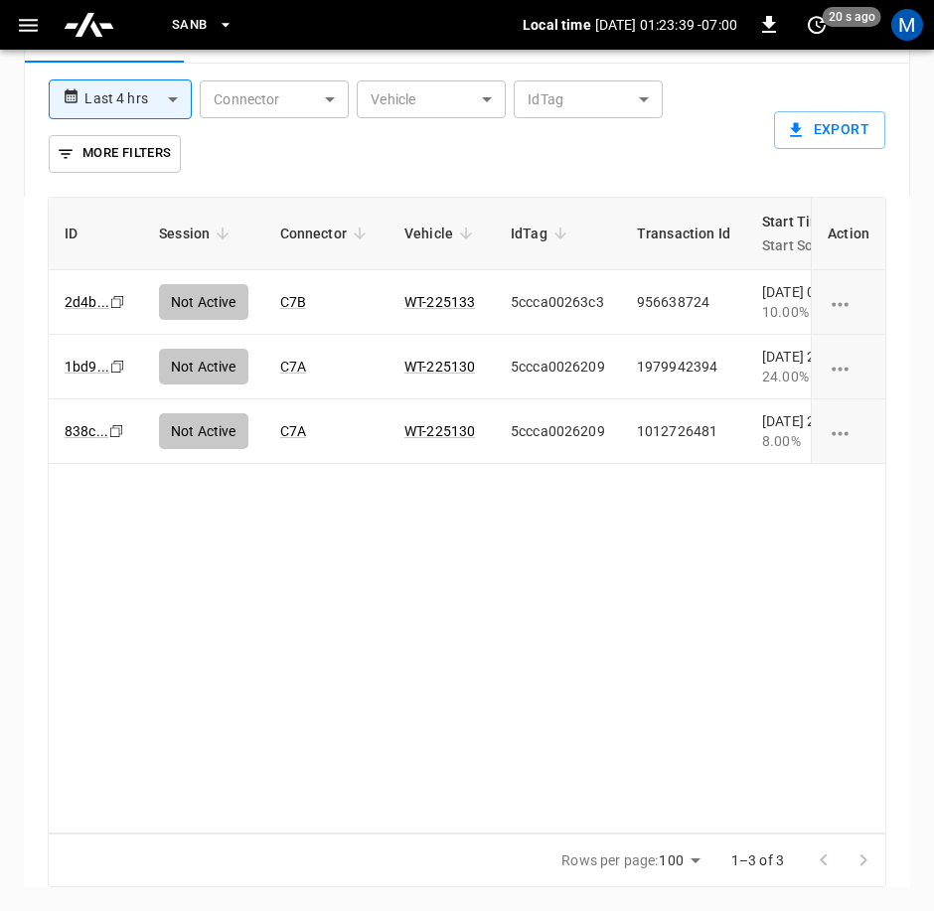 The width and height of the screenshot is (934, 911). Describe the element at coordinates (609, 860) in the screenshot. I see `p: Rows per page:` at that location.